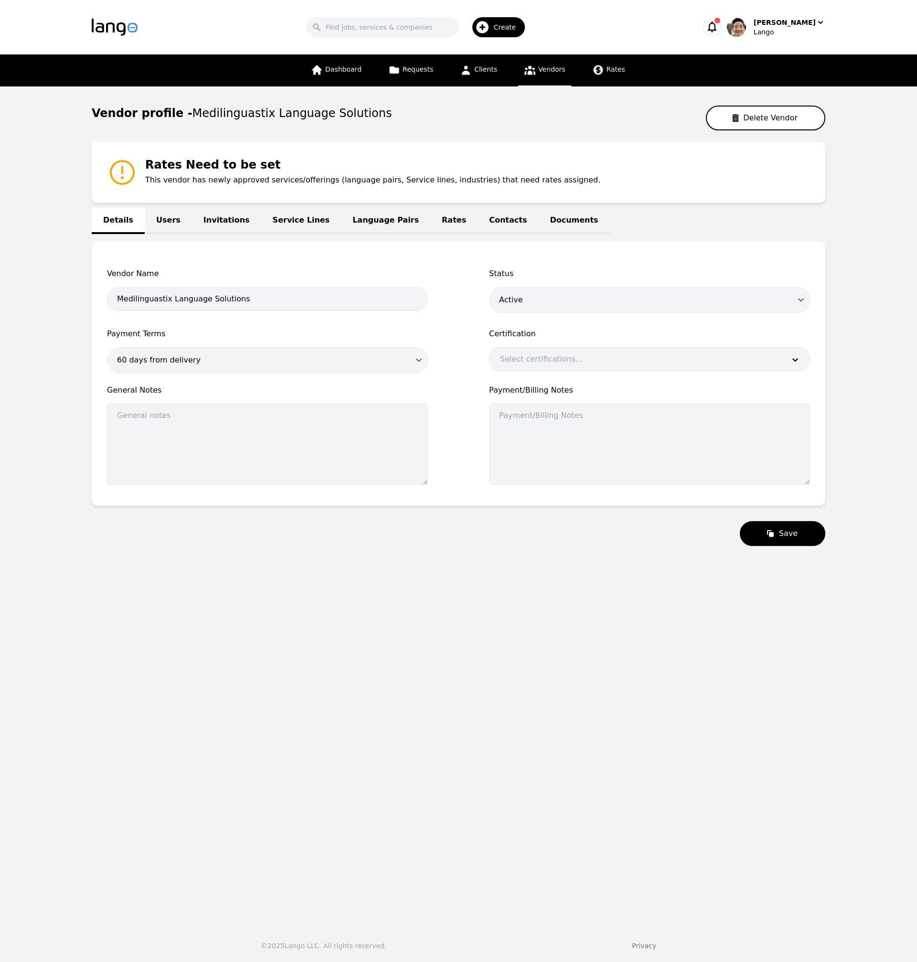  Describe the element at coordinates (418, 69) in the screenshot. I see `span: Requests` at that location.